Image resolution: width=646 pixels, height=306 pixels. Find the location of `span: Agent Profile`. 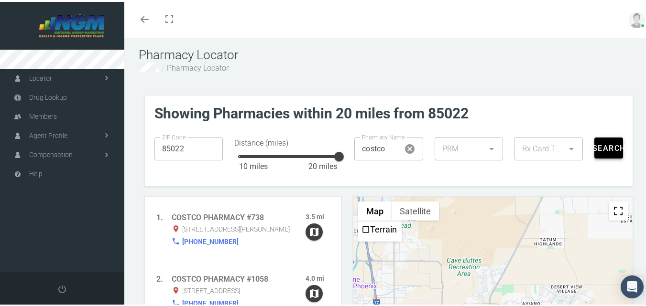

span: Agent Profile is located at coordinates (48, 134).